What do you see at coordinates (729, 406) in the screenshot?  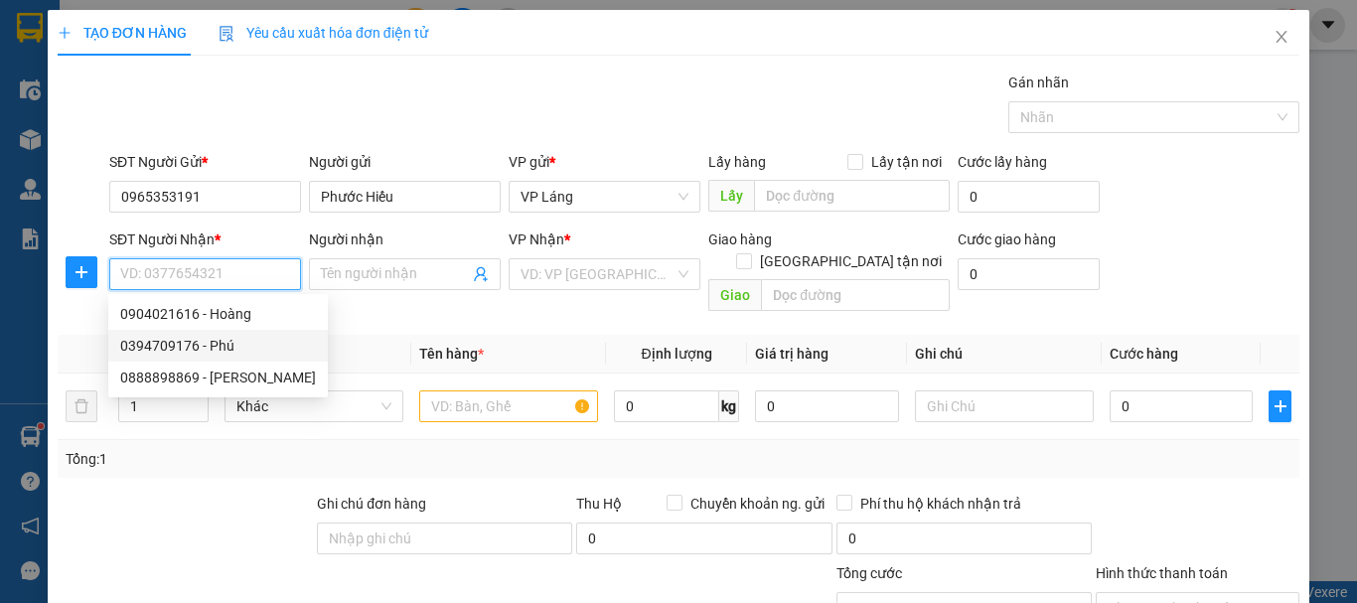 I see `span: kg` at bounding box center [729, 406].